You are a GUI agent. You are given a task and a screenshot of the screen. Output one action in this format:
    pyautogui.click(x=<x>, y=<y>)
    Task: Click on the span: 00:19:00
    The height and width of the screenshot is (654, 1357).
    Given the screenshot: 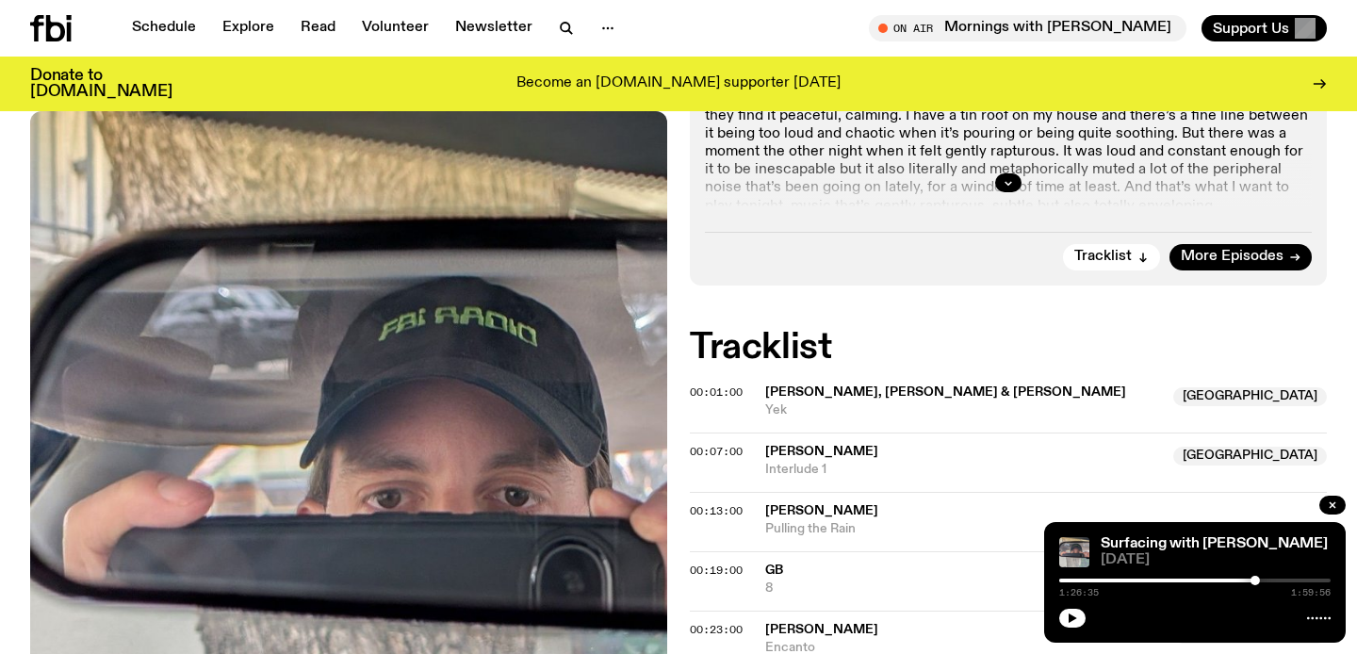 What is the action you would take?
    pyautogui.click(x=716, y=570)
    